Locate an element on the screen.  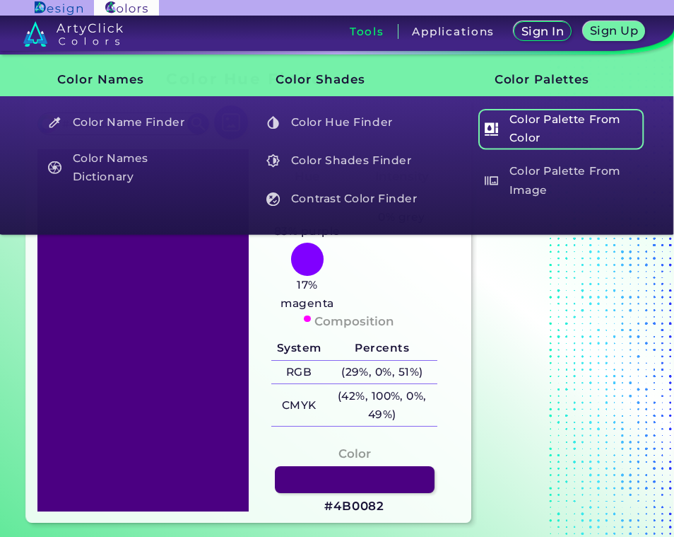
h3: Tools is located at coordinates (367, 31).